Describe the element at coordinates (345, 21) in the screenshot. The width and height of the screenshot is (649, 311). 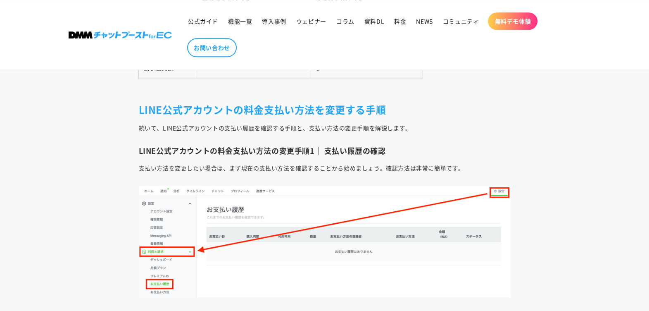
I see `a: コラム` at that location.